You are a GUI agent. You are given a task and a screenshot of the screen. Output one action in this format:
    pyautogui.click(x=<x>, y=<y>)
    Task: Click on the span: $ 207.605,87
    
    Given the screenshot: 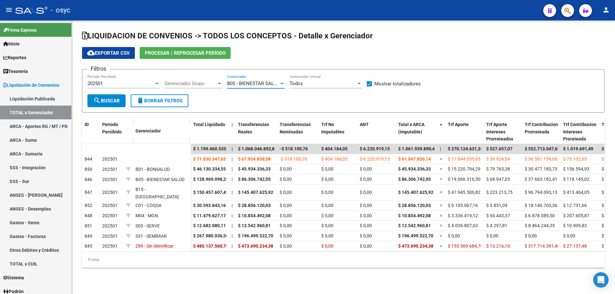 What is the action you would take?
    pyautogui.click(x=576, y=216)
    